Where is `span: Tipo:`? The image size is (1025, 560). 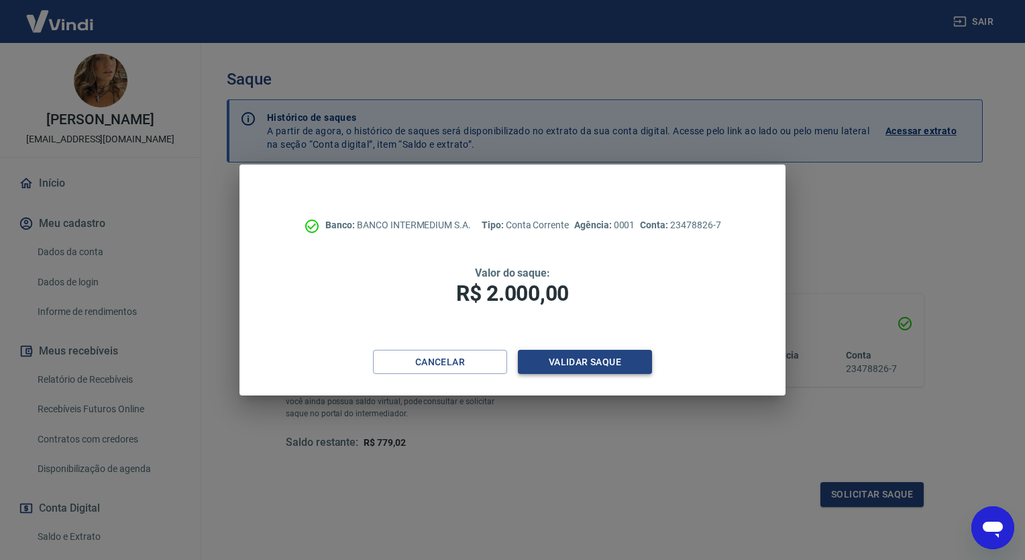
span: Tipo: is located at coordinates (494, 225).